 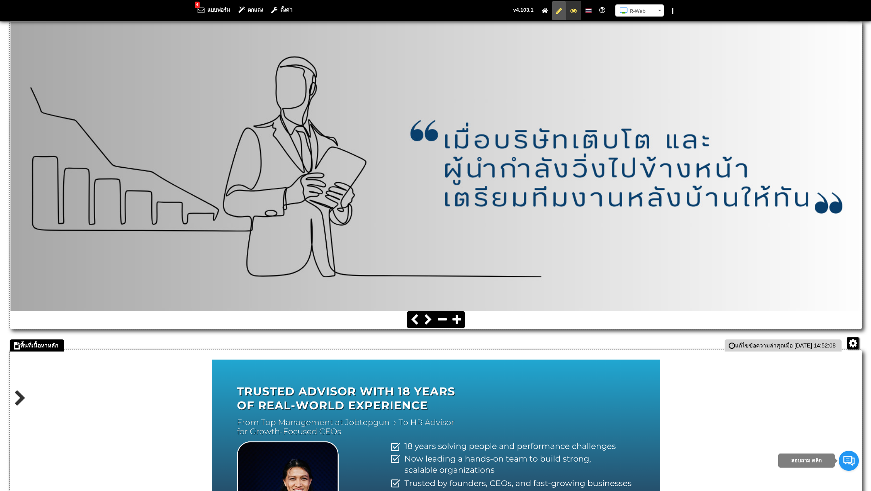 I want to click on div: 4, so click(x=197, y=5).